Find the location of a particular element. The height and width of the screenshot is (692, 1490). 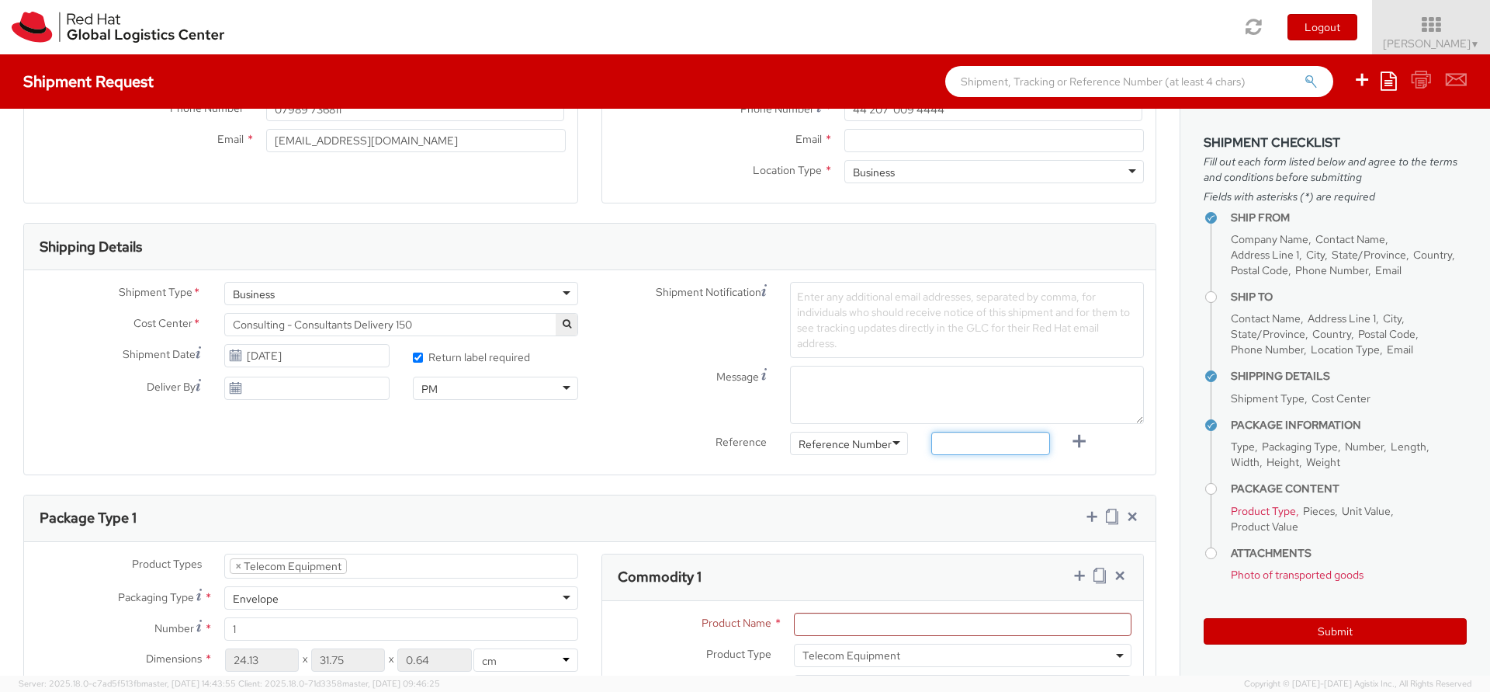

label: Return label required is located at coordinates (473, 355).